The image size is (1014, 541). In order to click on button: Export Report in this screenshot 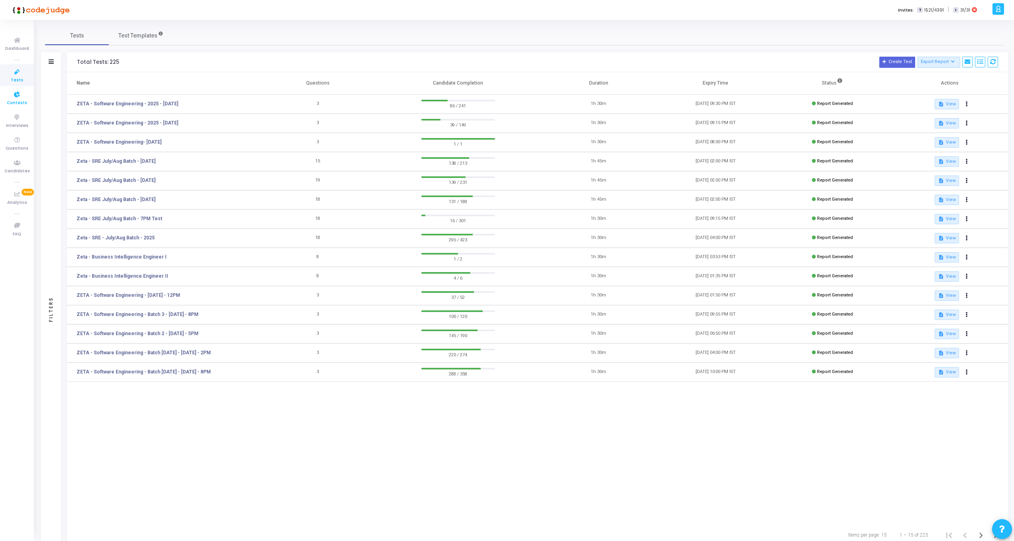, I will do `click(939, 62)`.